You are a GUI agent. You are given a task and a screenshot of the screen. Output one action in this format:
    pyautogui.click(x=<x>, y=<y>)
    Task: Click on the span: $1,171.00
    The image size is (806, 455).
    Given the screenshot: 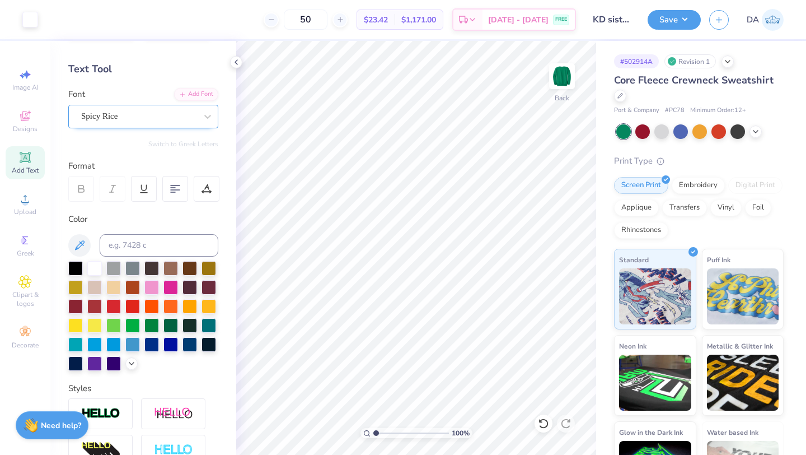 What is the action you would take?
    pyautogui.click(x=419, y=20)
    